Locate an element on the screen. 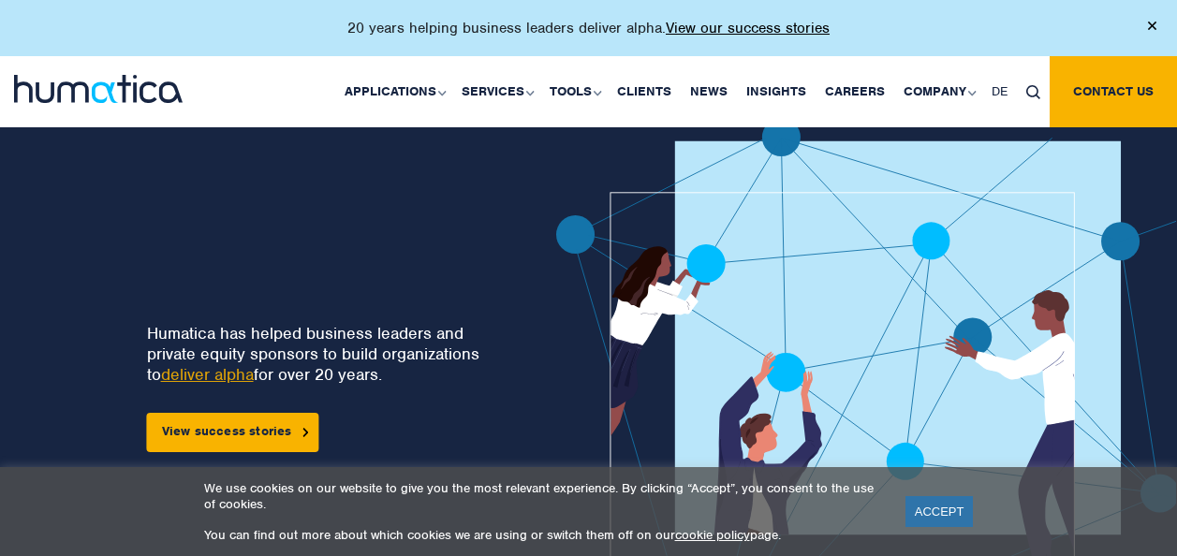 The width and height of the screenshot is (1177, 556). a: News is located at coordinates (709, 92).